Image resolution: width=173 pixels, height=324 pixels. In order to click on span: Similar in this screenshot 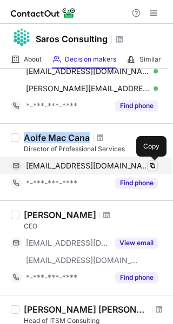, I will do `click(150, 59)`.